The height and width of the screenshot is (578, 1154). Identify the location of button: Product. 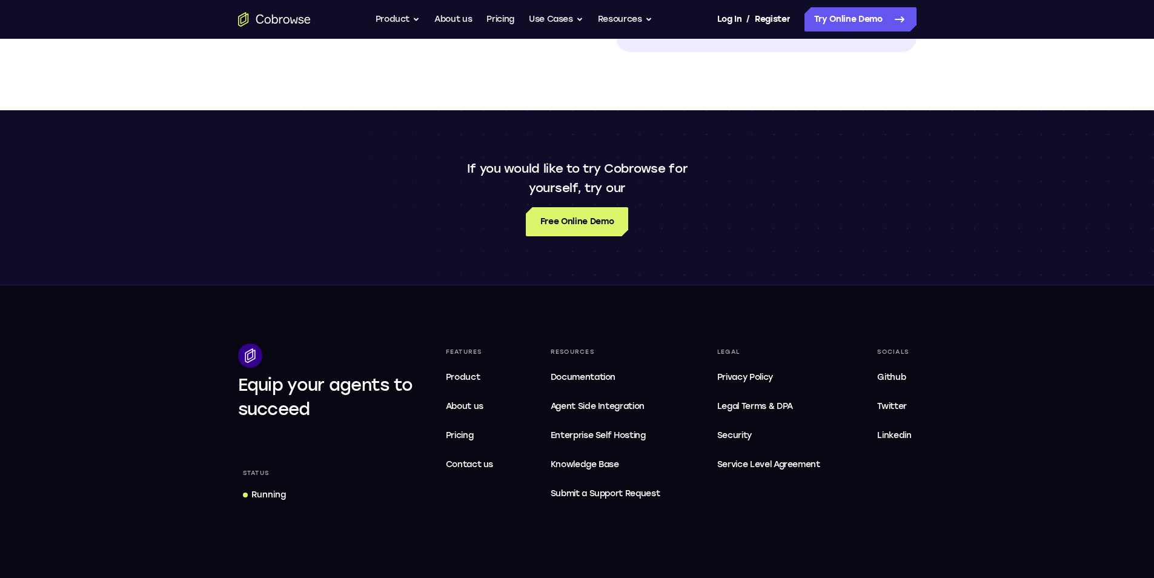
(398, 19).